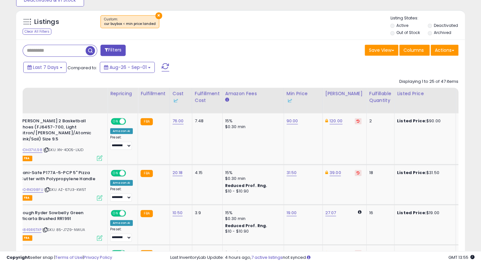 The width and height of the screenshot is (481, 264). What do you see at coordinates (59, 257) in the screenshot?
I see `div: seller snap | |` at bounding box center [59, 257].